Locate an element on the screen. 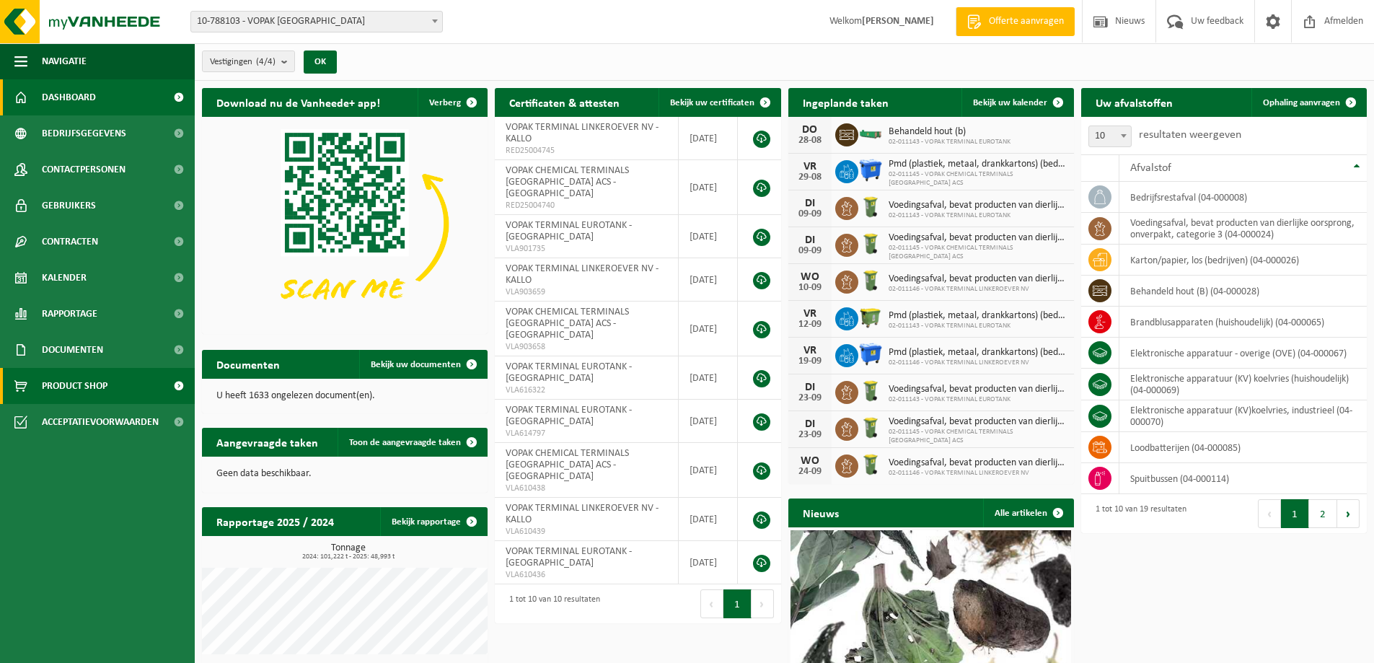  span: VLA901735 is located at coordinates (586, 249).